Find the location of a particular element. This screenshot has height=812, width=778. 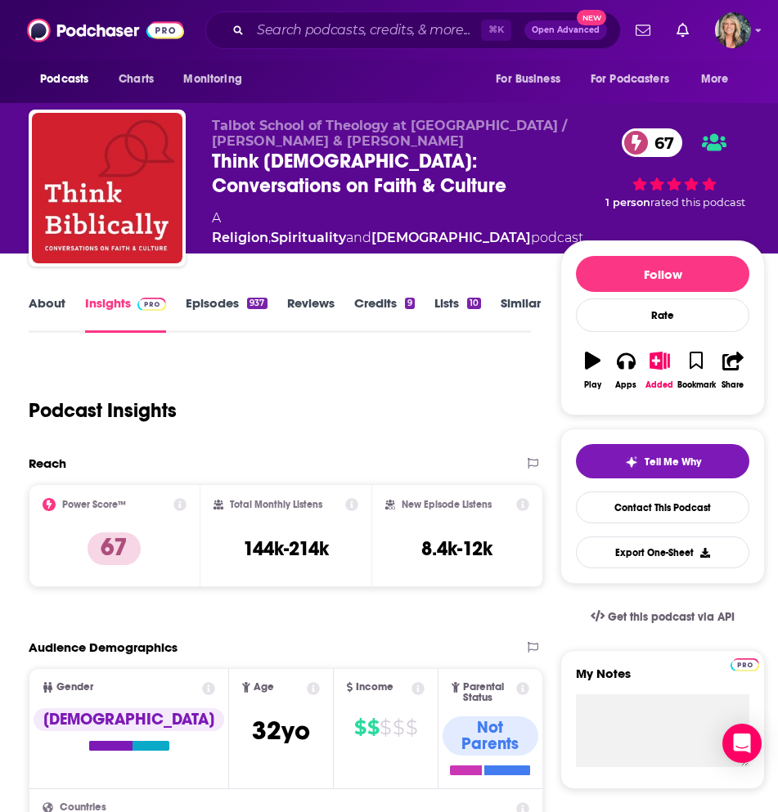

h3: 8.4k-12k is located at coordinates (456, 549).